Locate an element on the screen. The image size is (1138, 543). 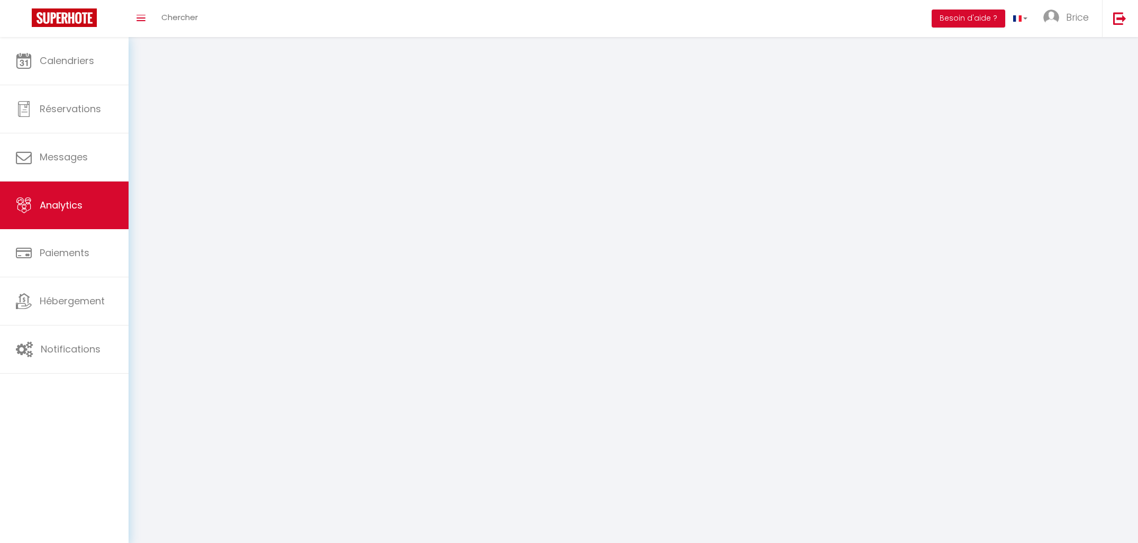
span: Hébergement is located at coordinates (72, 301).